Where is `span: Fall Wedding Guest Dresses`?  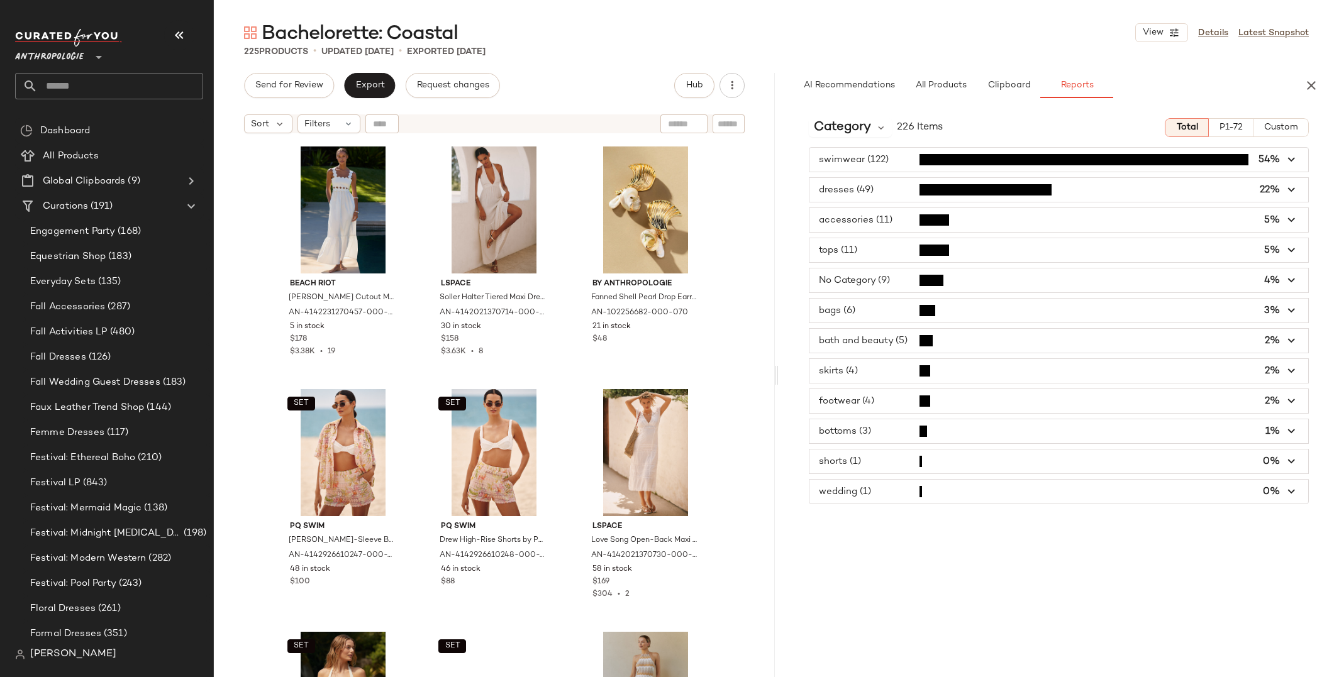 span: Fall Wedding Guest Dresses is located at coordinates (95, 382).